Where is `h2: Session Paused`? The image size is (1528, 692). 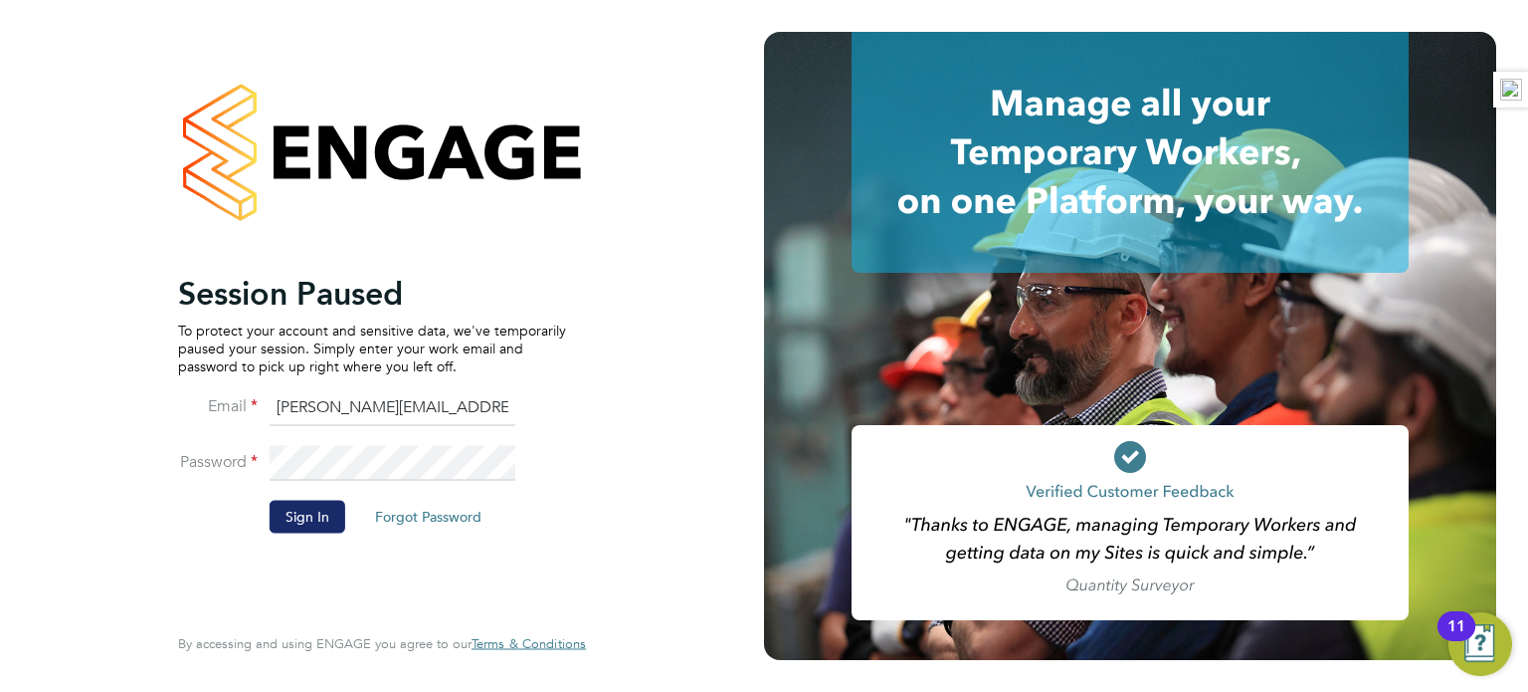
h2: Session Paused is located at coordinates (372, 293).